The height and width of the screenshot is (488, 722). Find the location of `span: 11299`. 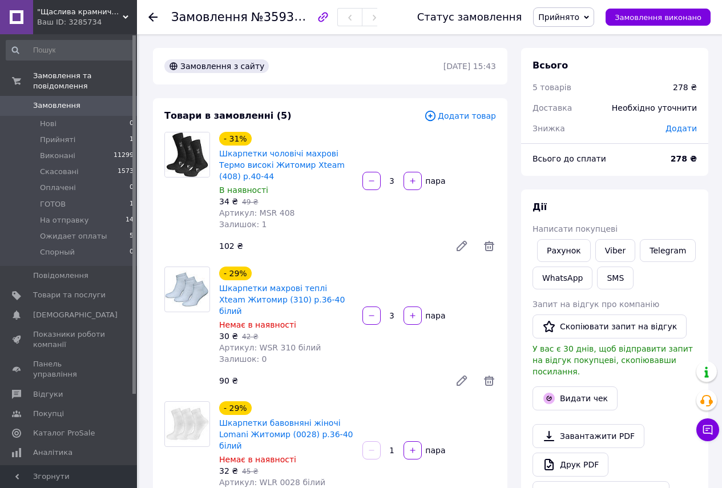

span: 11299 is located at coordinates (123, 156).